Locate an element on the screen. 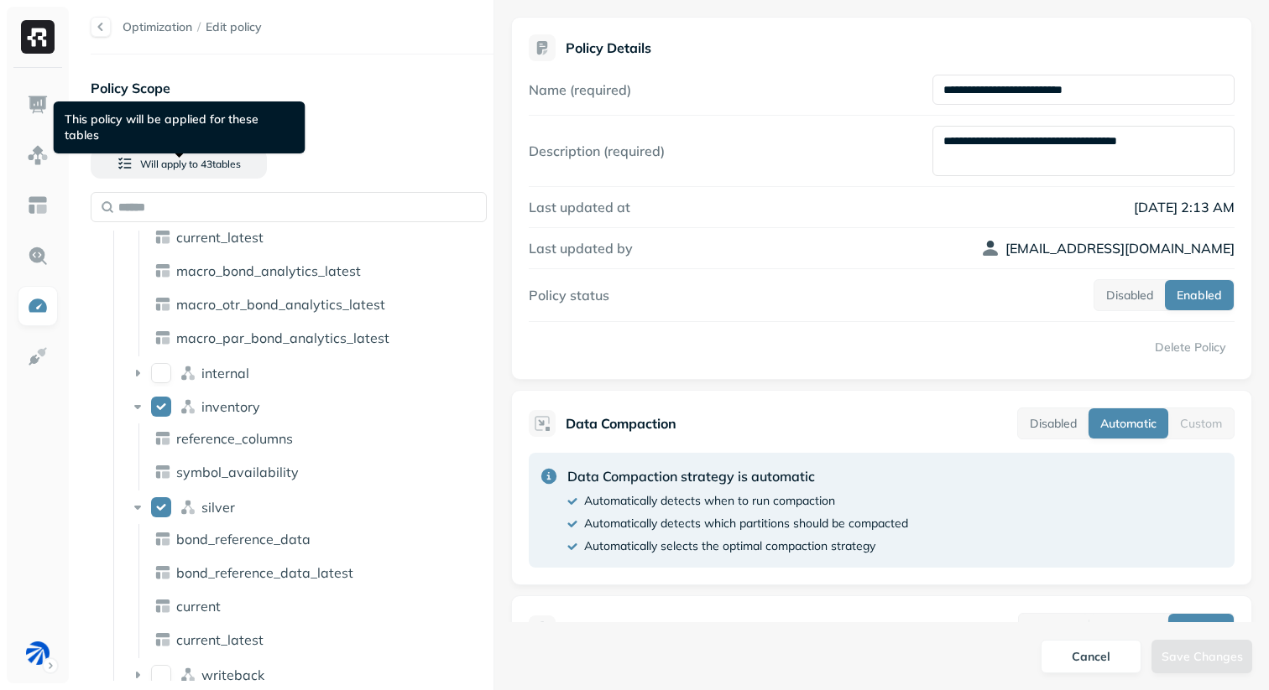 Image resolution: width=1269 pixels, height=690 pixels. label: Policy status is located at coordinates (569, 295).